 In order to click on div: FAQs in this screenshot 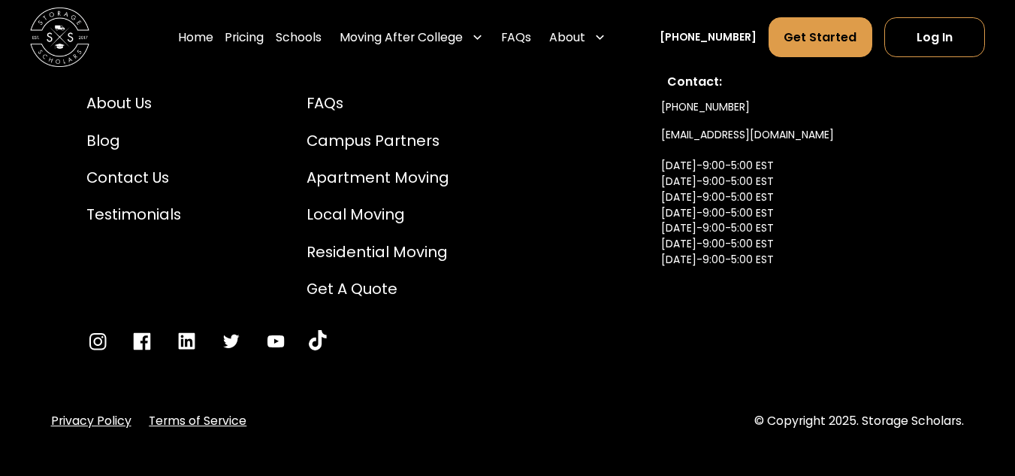, I will do `click(378, 104)`.